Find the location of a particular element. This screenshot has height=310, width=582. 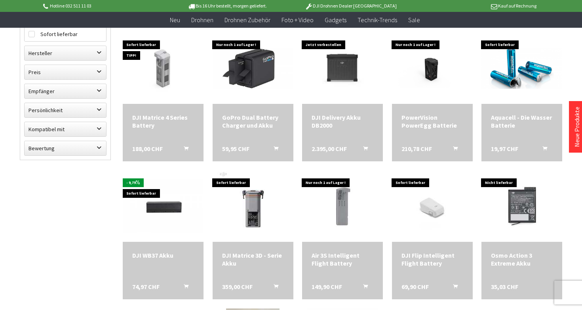

a: DJI Flip Intelligent Flight Battery 69,90 CHF In den Warenkorb is located at coordinates (432, 259).